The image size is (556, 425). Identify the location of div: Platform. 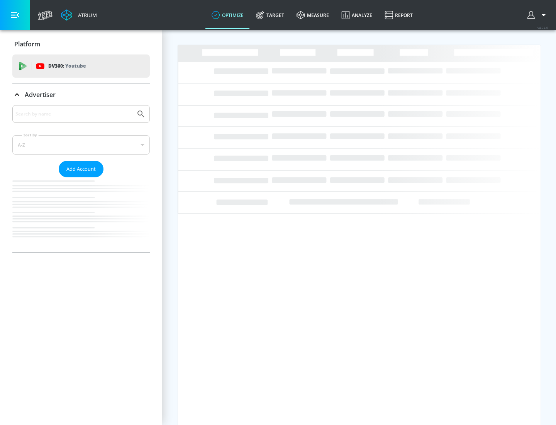
(81, 44).